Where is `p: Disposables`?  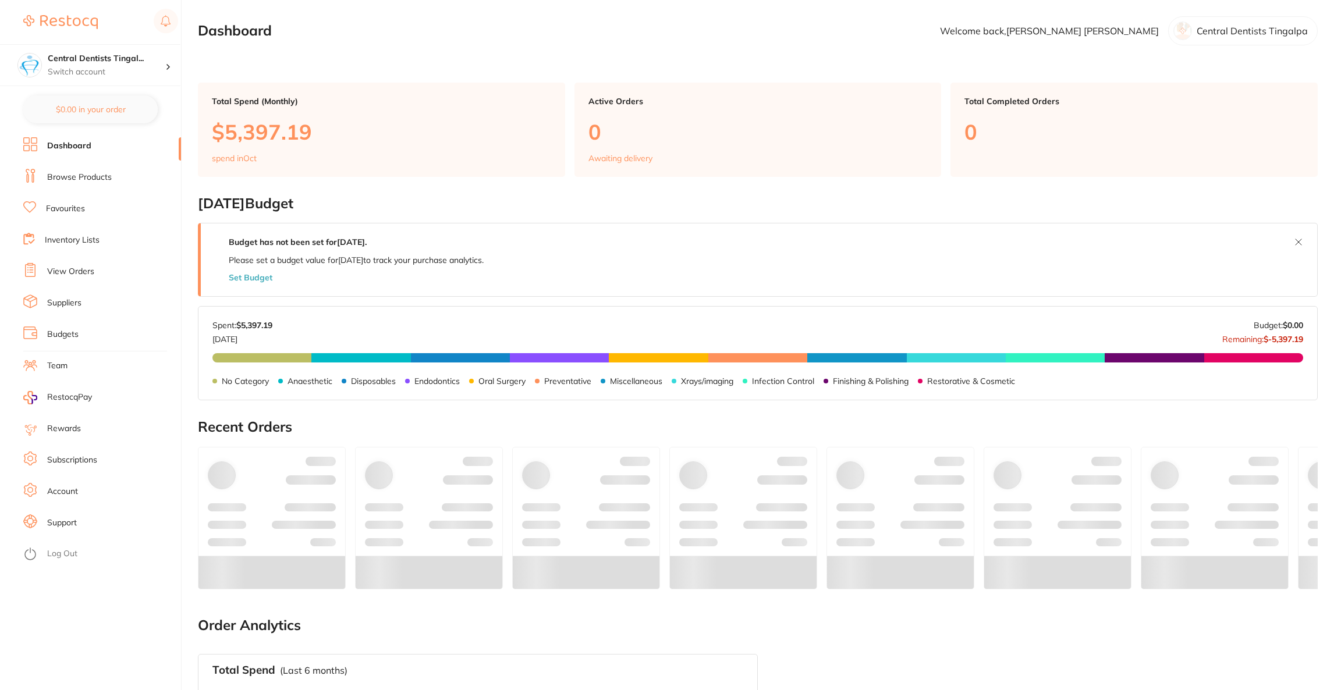
p: Disposables is located at coordinates (373, 381).